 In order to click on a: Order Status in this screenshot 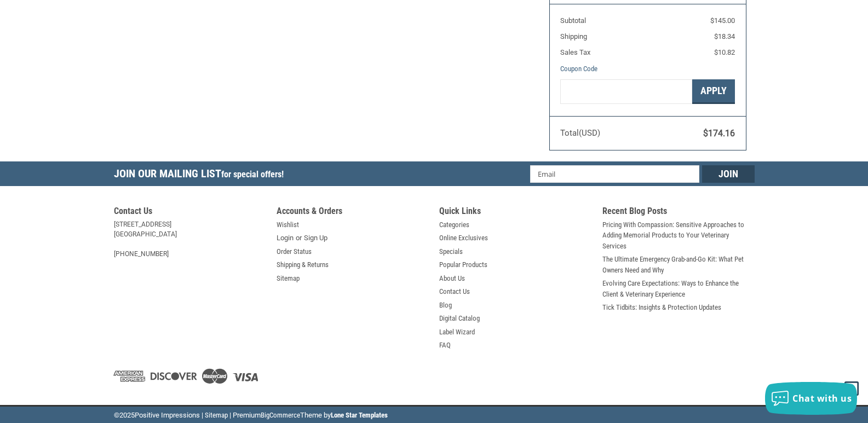, I will do `click(294, 252)`.